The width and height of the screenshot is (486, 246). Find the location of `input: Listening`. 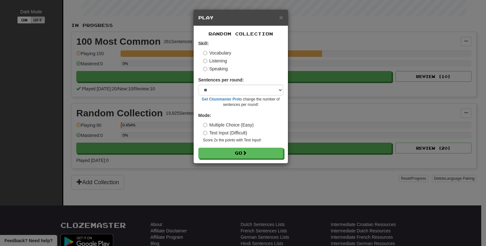

input: Listening is located at coordinates (205, 61).